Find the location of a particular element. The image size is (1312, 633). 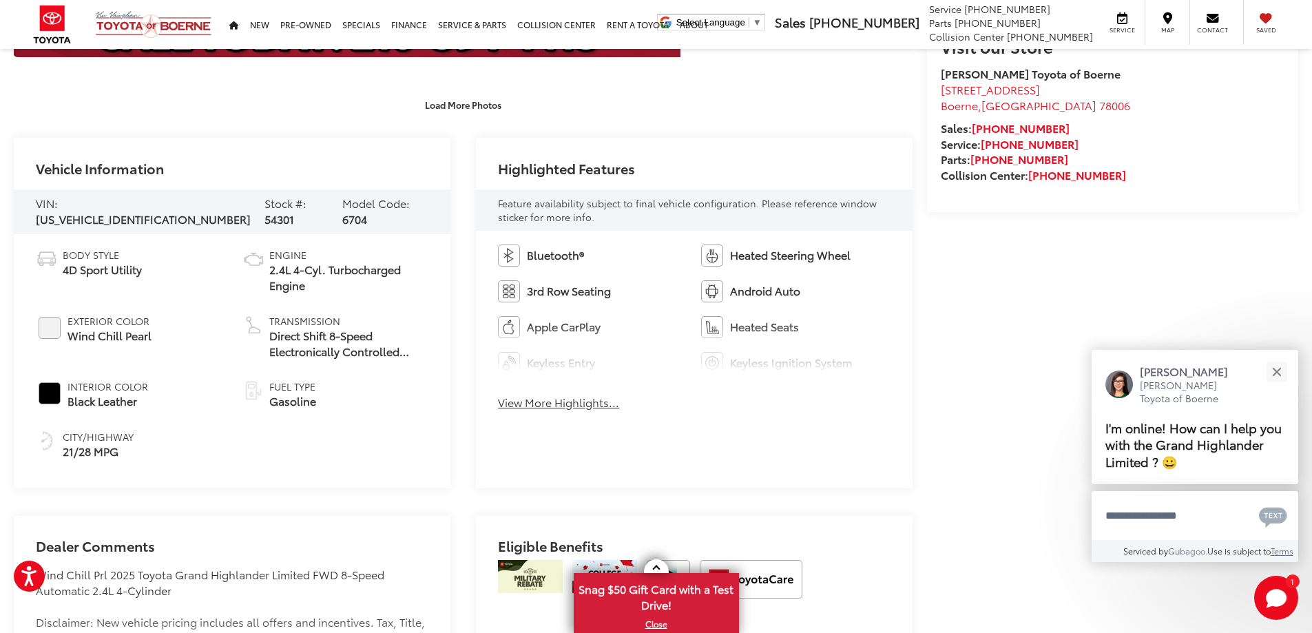

span: Exterior Color is located at coordinates (110, 321).